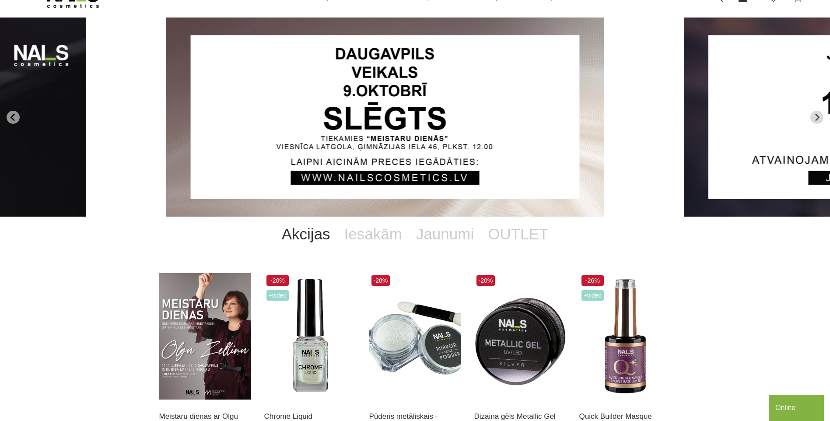  What do you see at coordinates (310, 336) in the screenshot?
I see `a: Dizaina produkts spilgtā spoguļa efekta radīšanai.LIETOŠANA: Pirms lietošanas nepieciešams sakrat...` at bounding box center [310, 336].